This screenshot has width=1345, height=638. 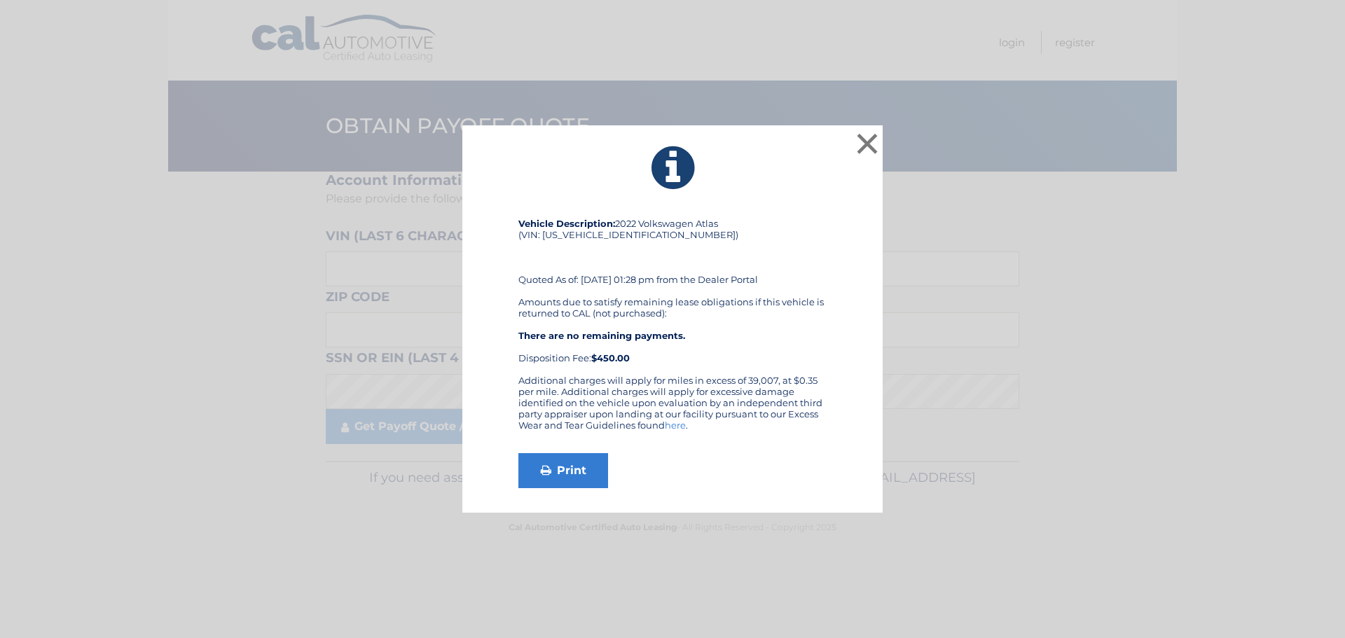 What do you see at coordinates (567, 223) in the screenshot?
I see `strong: Vehicle Description:` at bounding box center [567, 223].